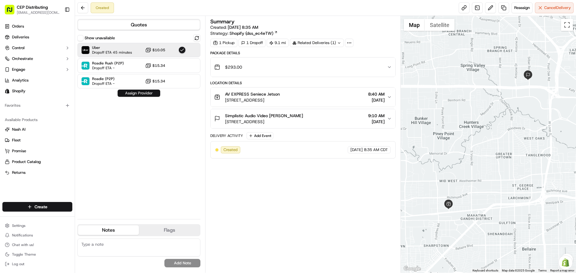 The height and width of the screenshot is (273, 576). I want to click on a: Open this area in Google Maps (opens a new window), so click(412, 269).